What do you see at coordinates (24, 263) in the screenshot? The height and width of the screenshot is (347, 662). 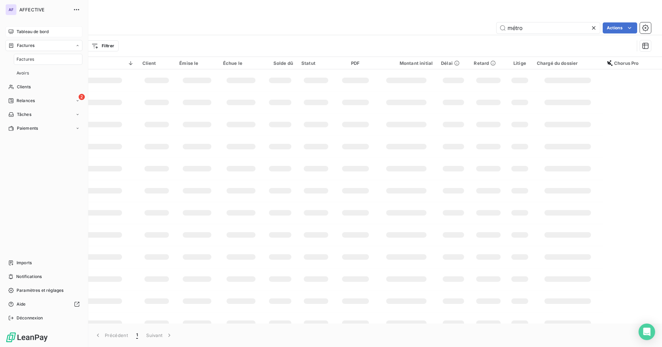 I see `span: Imports` at bounding box center [24, 263].